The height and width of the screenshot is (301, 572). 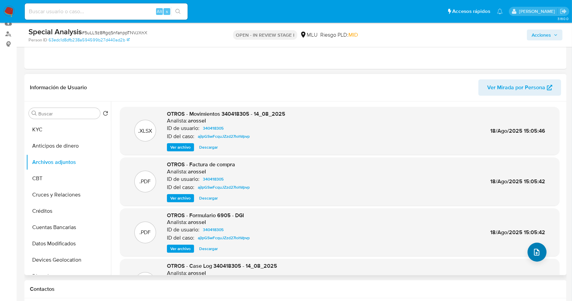 I want to click on button: Cuentas Bancarias, so click(x=69, y=227).